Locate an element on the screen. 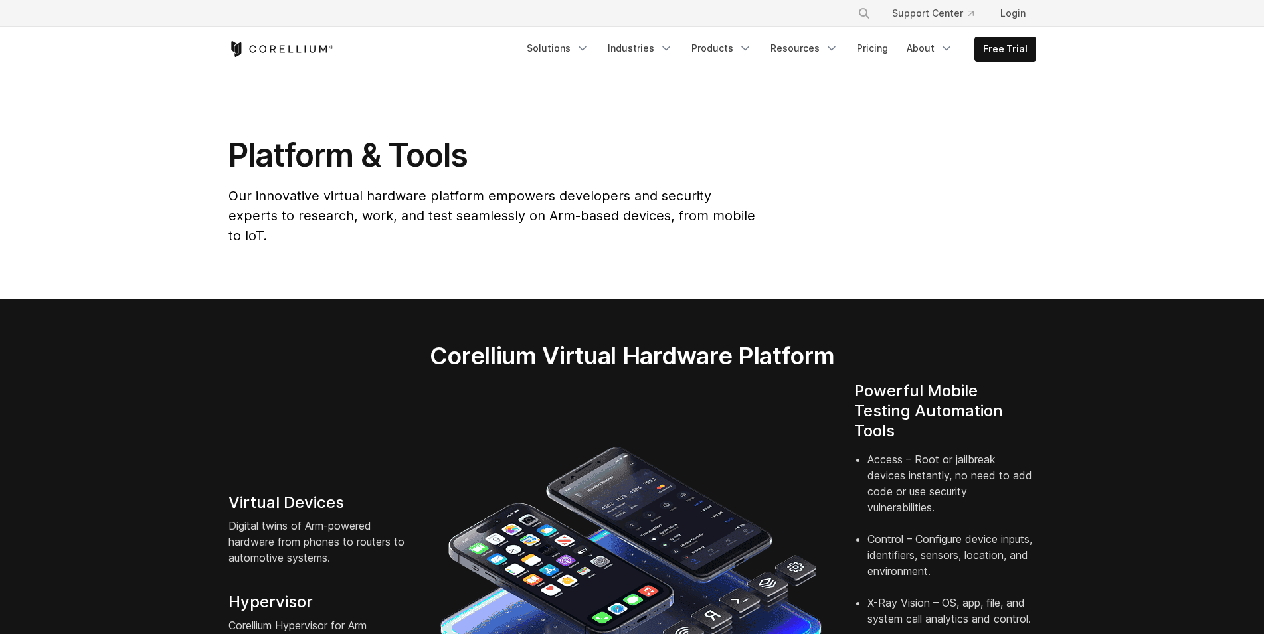 Image resolution: width=1264 pixels, height=634 pixels. button: Search is located at coordinates (864, 13).